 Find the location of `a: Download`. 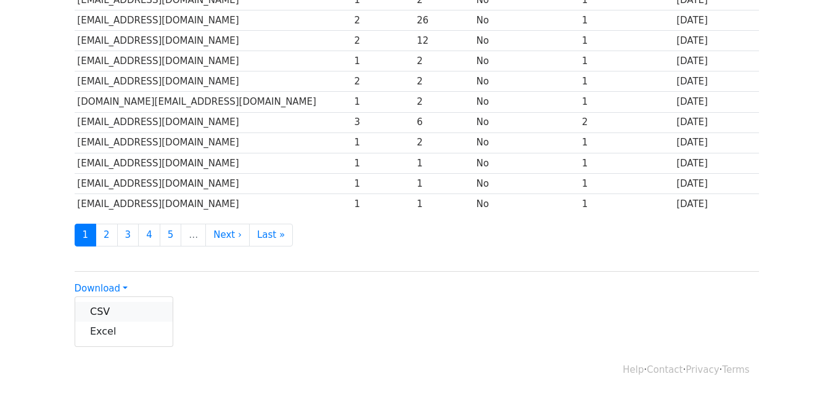

a: Download is located at coordinates (101, 289).